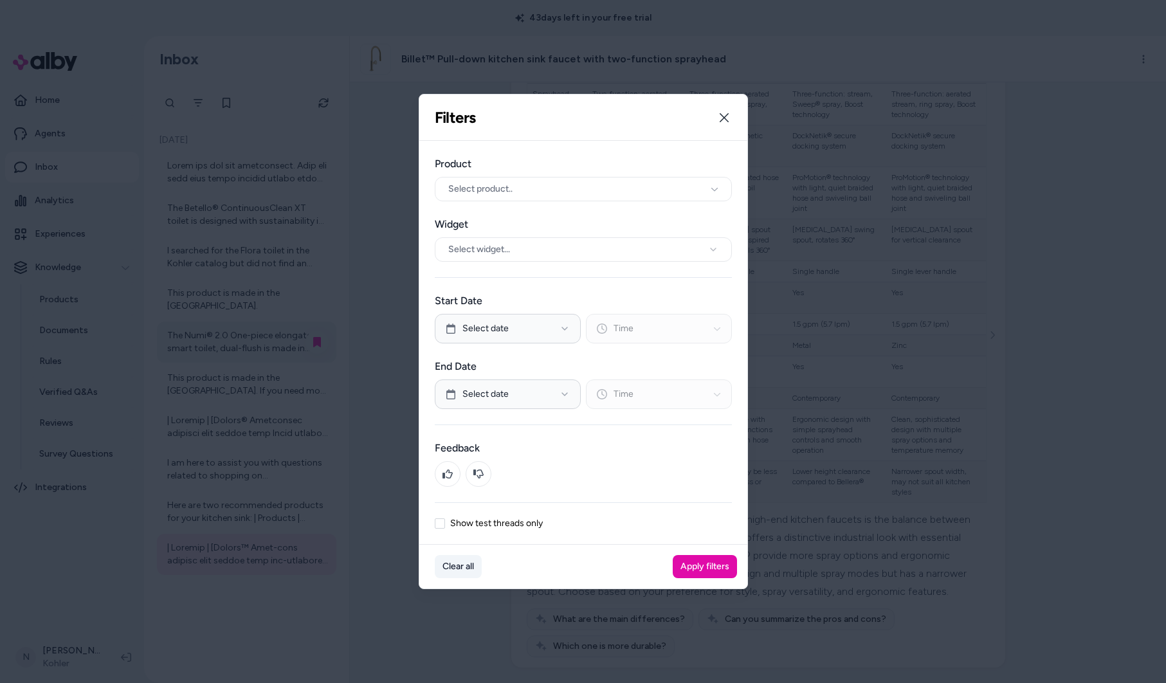 The image size is (1166, 683). I want to click on button: Apply filters, so click(705, 567).